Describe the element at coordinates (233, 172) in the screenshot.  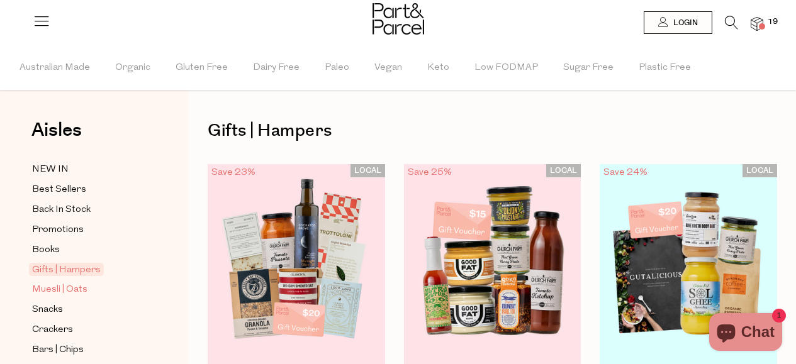
I see `div: Save 23%` at that location.